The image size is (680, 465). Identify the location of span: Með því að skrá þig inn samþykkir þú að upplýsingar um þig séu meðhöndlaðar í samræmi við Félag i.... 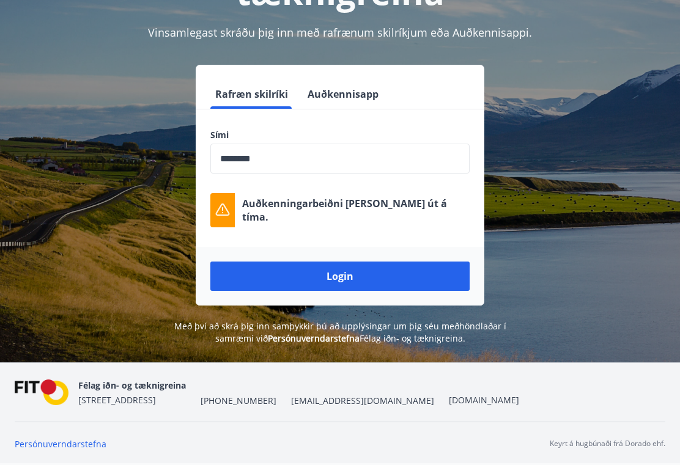
(340, 332).